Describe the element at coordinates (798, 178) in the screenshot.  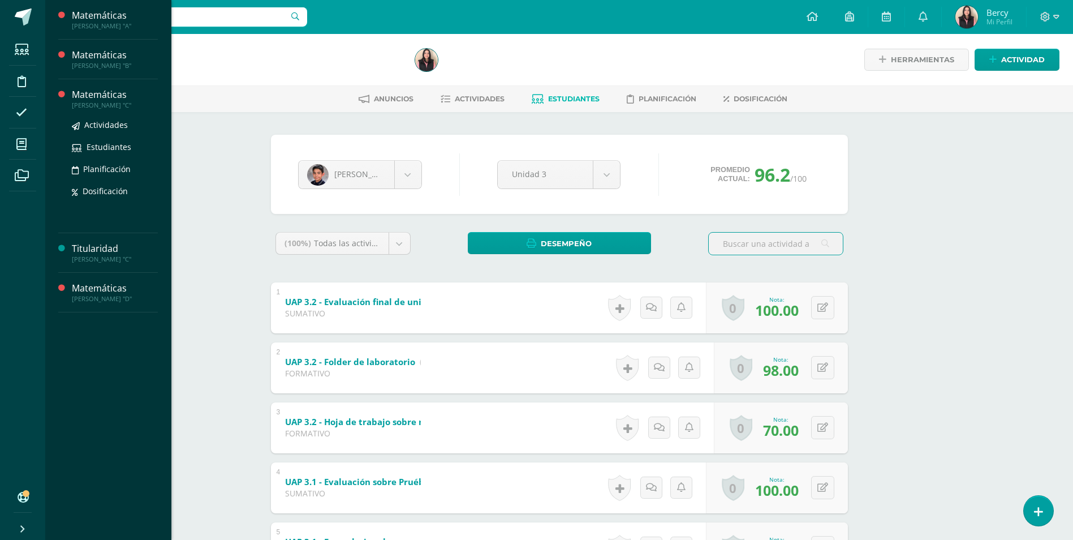
I see `span: /100` at that location.